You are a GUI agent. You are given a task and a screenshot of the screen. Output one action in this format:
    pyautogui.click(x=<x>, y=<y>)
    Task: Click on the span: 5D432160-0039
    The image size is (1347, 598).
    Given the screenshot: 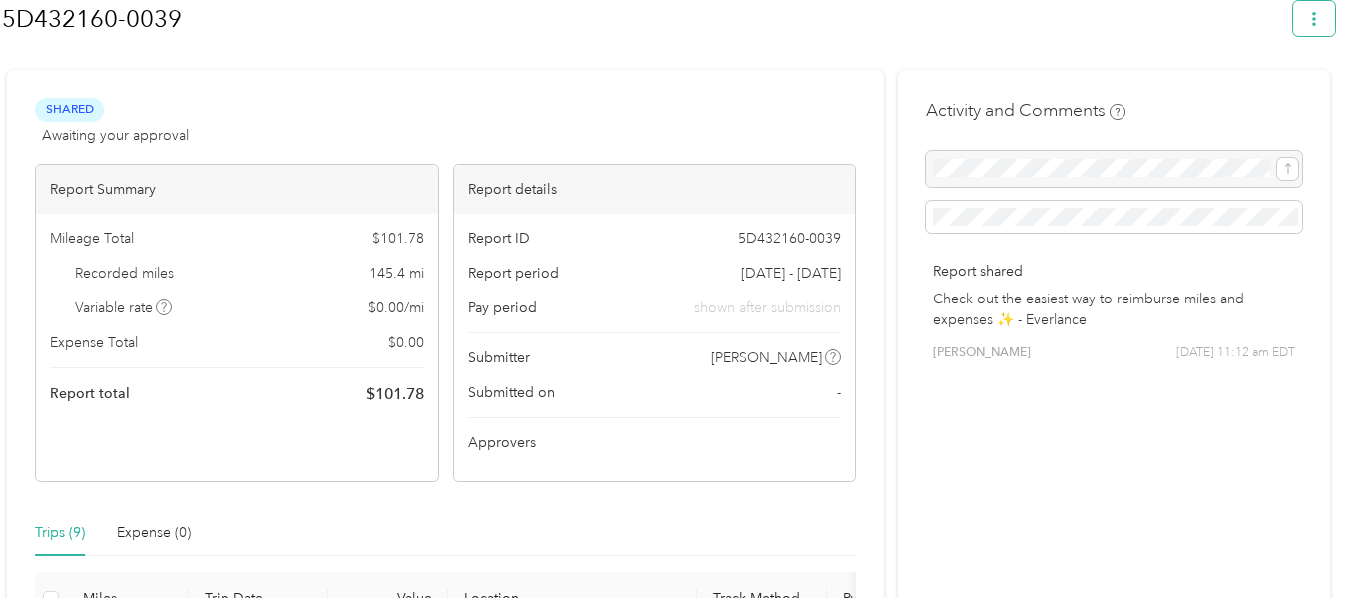 What is the action you would take?
    pyautogui.click(x=789, y=238)
    